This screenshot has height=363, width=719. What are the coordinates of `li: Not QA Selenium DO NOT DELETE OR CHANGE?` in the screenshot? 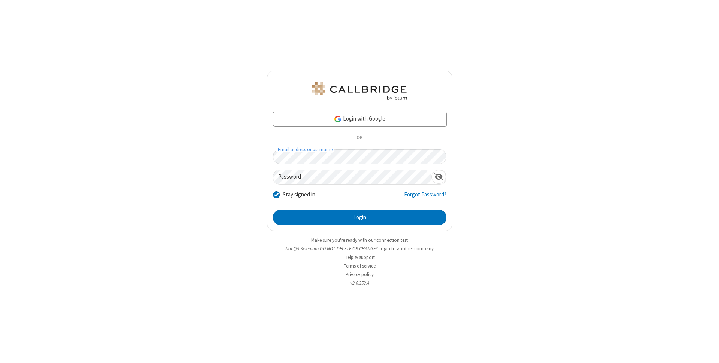 It's located at (360, 249).